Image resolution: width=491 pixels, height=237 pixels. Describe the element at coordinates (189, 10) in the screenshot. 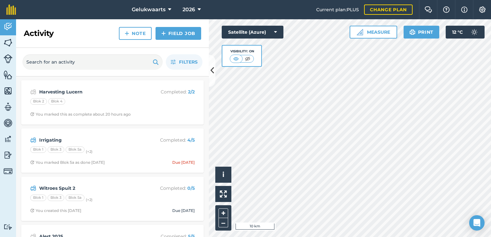

I see `span: 2026` at that location.